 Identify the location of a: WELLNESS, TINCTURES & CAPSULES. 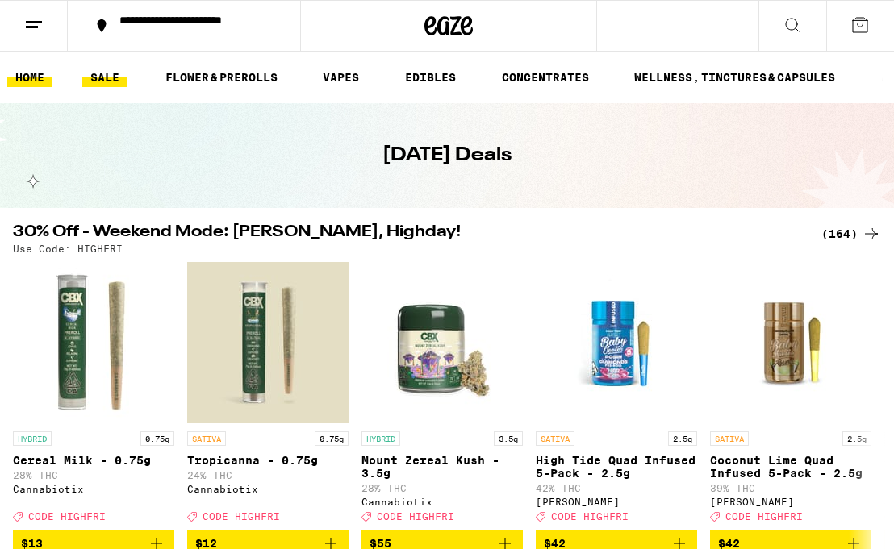
(734, 77).